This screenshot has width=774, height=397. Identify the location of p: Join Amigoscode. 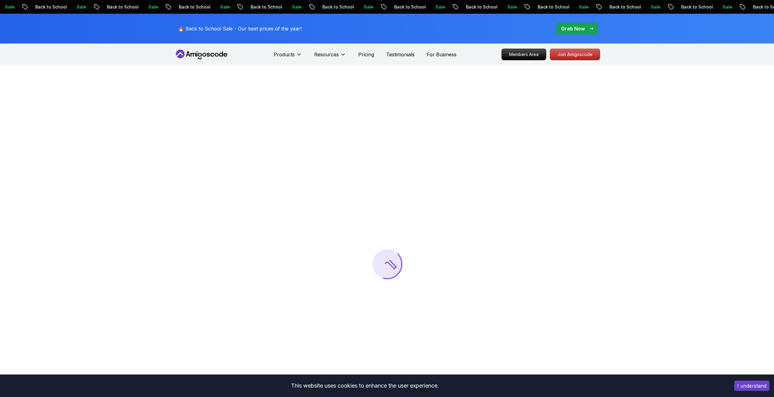
(574, 54).